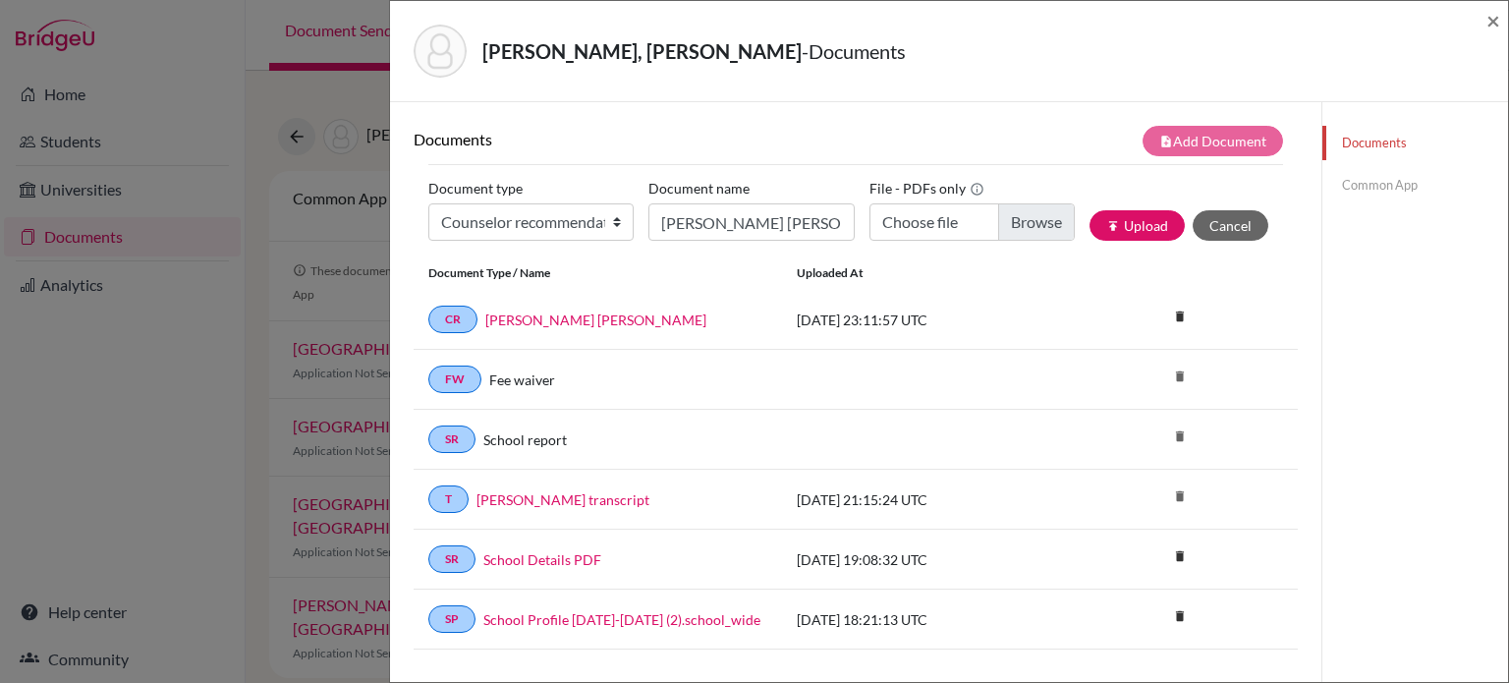 The width and height of the screenshot is (1509, 683). I want to click on h6: Documents, so click(635, 139).